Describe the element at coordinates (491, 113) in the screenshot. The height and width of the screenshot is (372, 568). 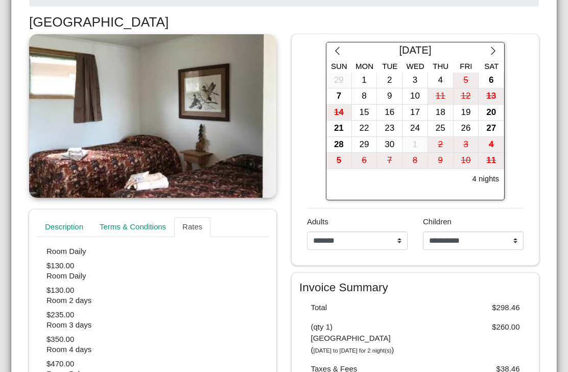
I see `button: 20` at that location.